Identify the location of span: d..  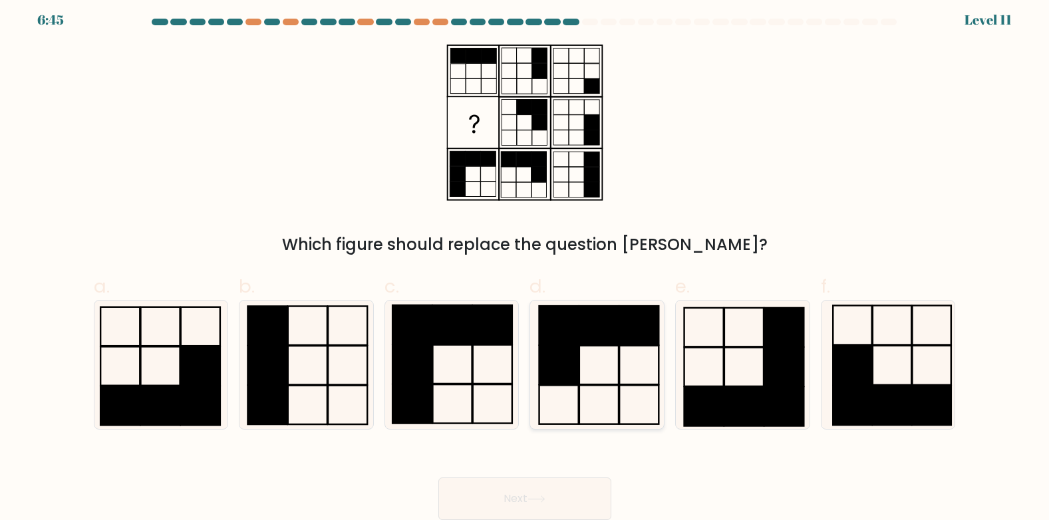
(538, 286).